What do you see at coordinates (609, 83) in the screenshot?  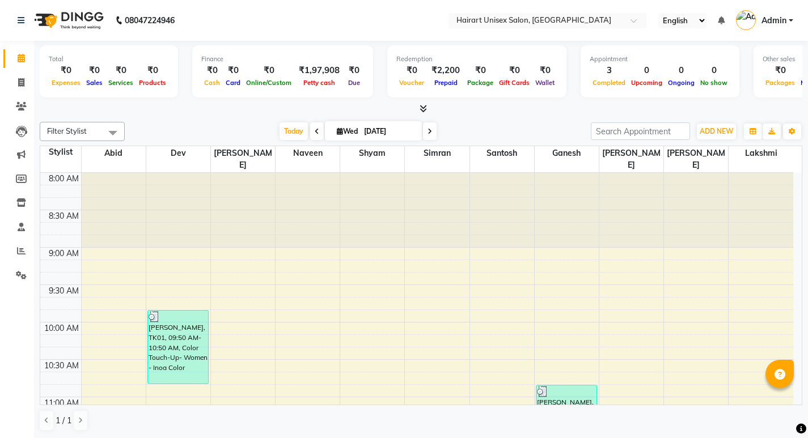 I see `span: Completed` at bounding box center [609, 83].